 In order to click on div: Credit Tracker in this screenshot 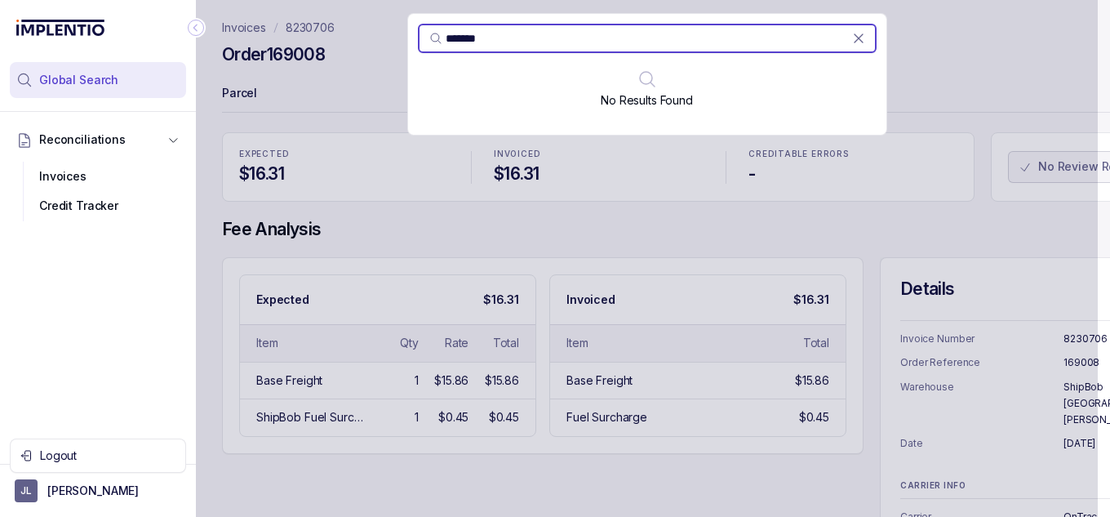, I will do `click(98, 206)`.